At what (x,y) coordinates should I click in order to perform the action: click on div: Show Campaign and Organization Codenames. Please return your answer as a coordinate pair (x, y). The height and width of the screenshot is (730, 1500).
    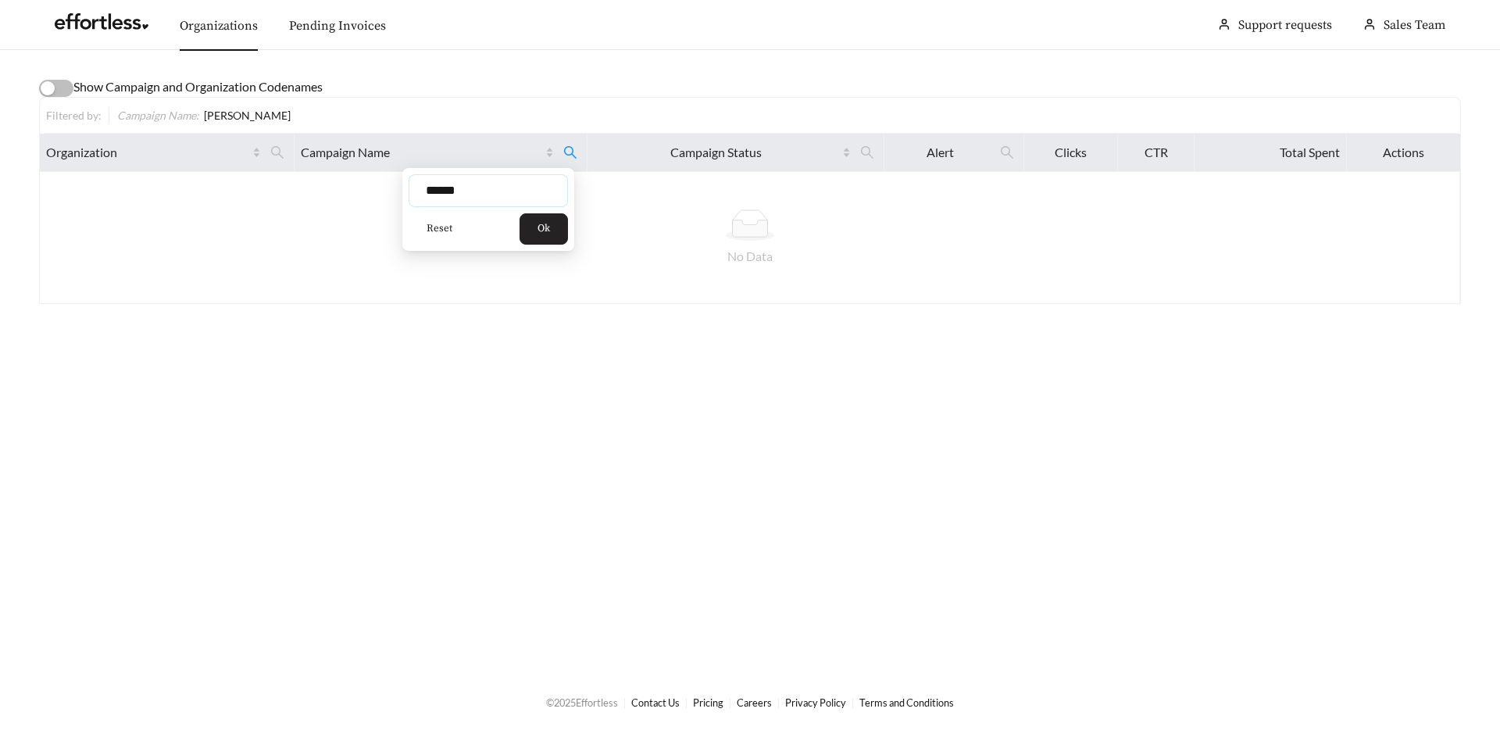
    Looking at the image, I should click on (750, 87).